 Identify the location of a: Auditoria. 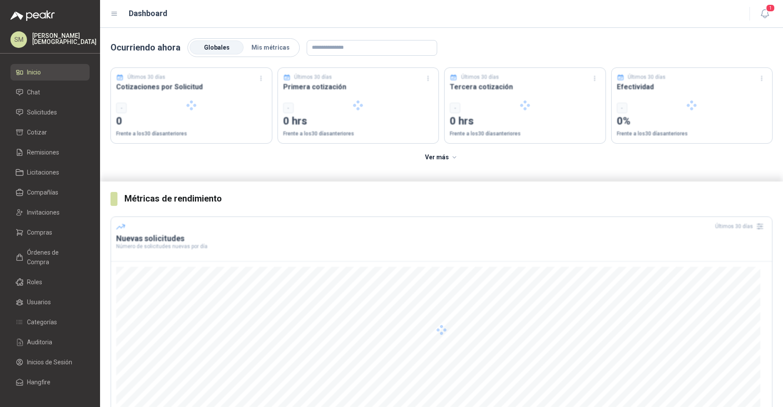
(50, 342).